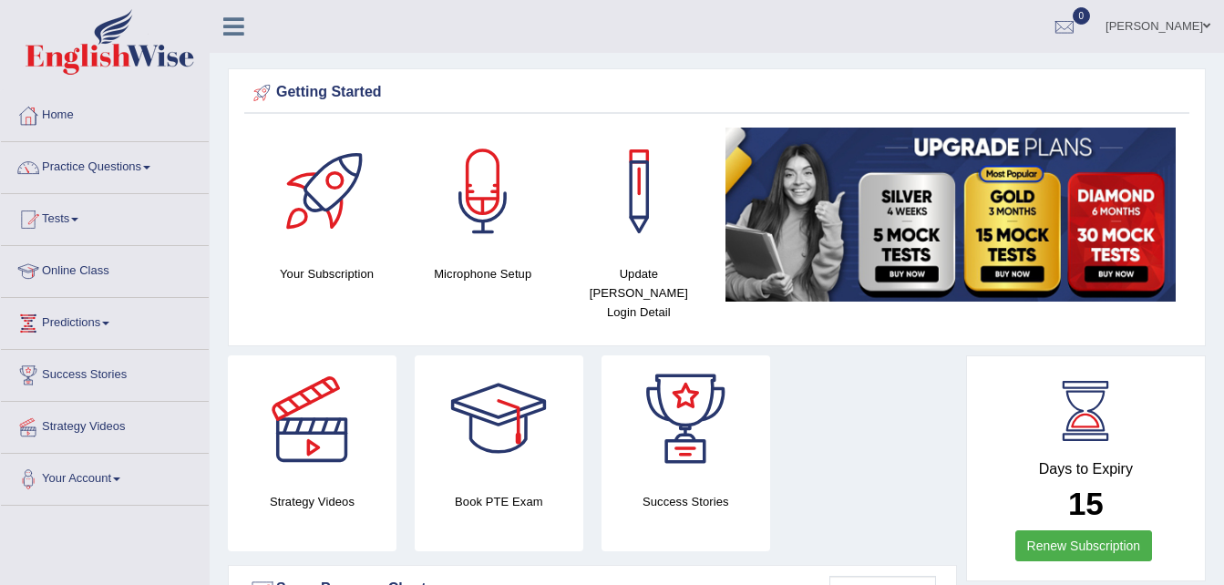 The height and width of the screenshot is (585, 1224). I want to click on h4: Days to Expiry, so click(1085, 469).